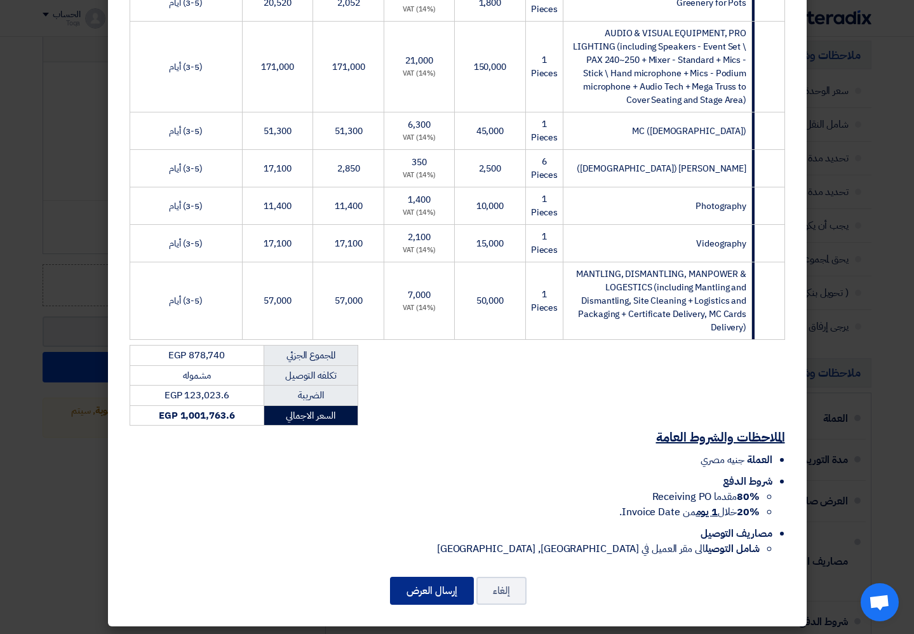  What do you see at coordinates (490, 168) in the screenshot?
I see `span: 2,500` at bounding box center [490, 168].